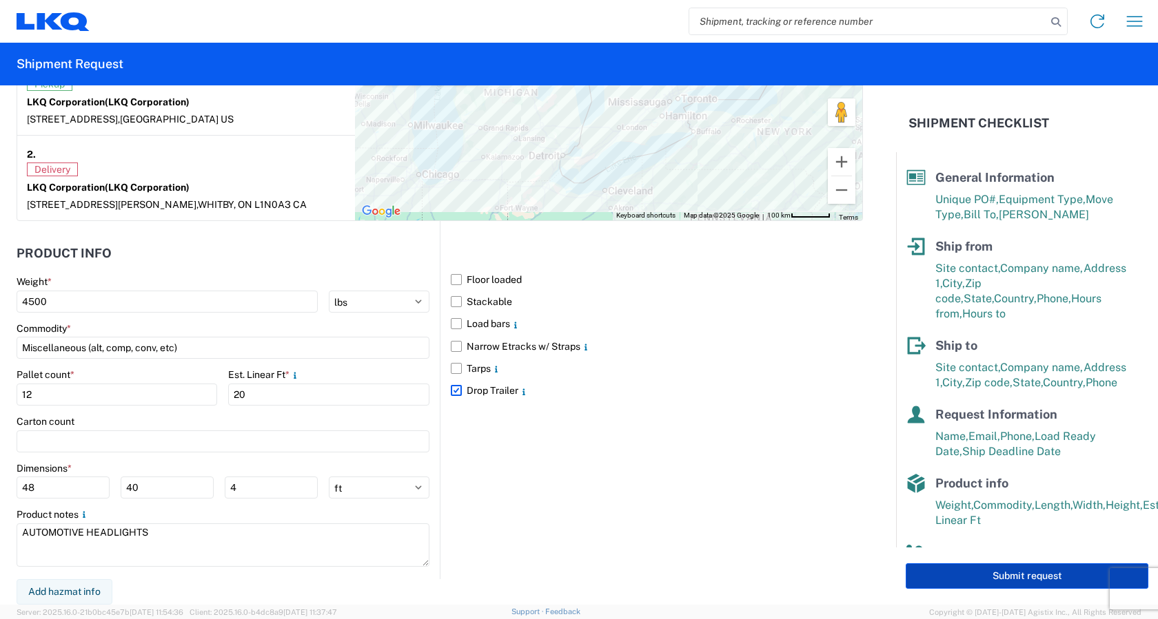 Image resolution: width=1158 pixels, height=619 pixels. What do you see at coordinates (43, 329) in the screenshot?
I see `label: Commodity` at bounding box center [43, 329].